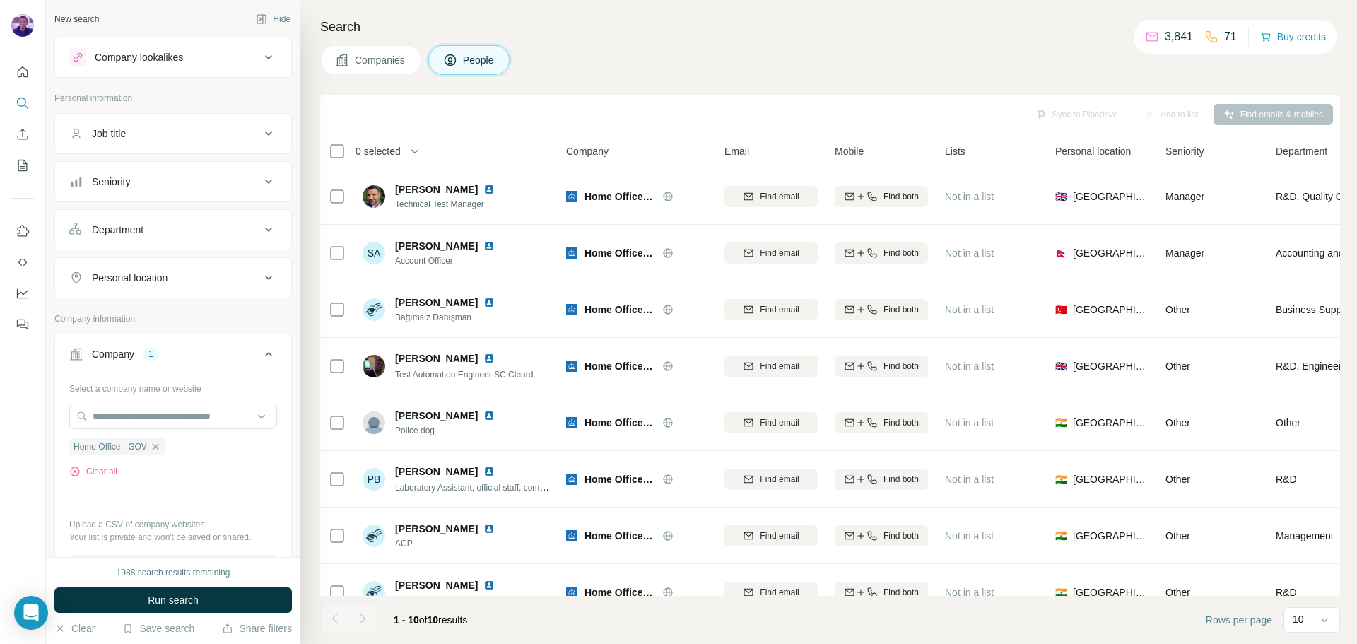 Image resolution: width=1357 pixels, height=644 pixels. What do you see at coordinates (374, 479) in the screenshot?
I see `div: PB` at bounding box center [374, 479].